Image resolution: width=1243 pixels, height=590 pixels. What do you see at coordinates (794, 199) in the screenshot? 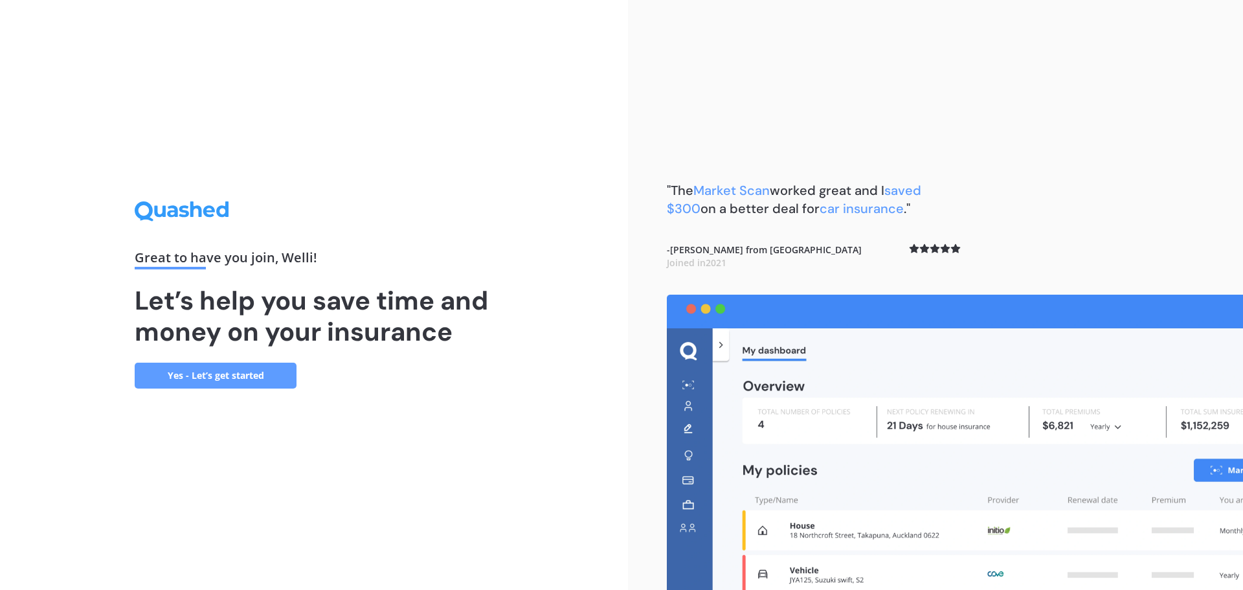
I see `b: "The worked great and I on a better deal for ."` at bounding box center [794, 199].